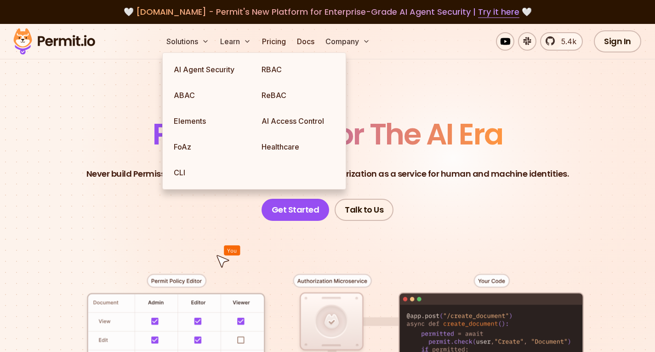 This screenshot has height=352, width=655. What do you see at coordinates (499, 12) in the screenshot?
I see `a: Try it here` at bounding box center [499, 12].